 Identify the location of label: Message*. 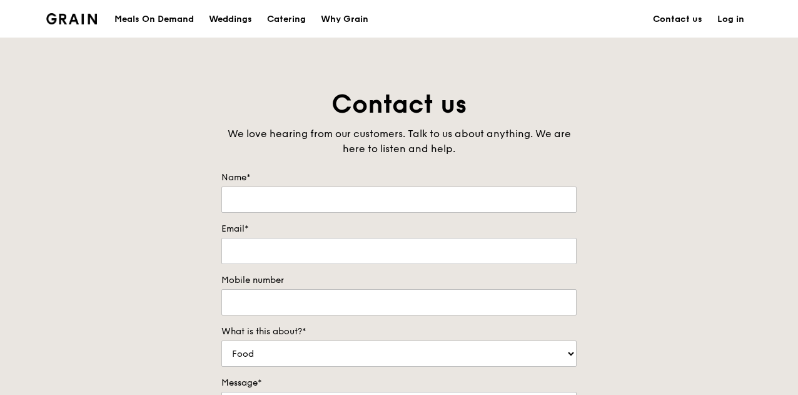
(399, 383).